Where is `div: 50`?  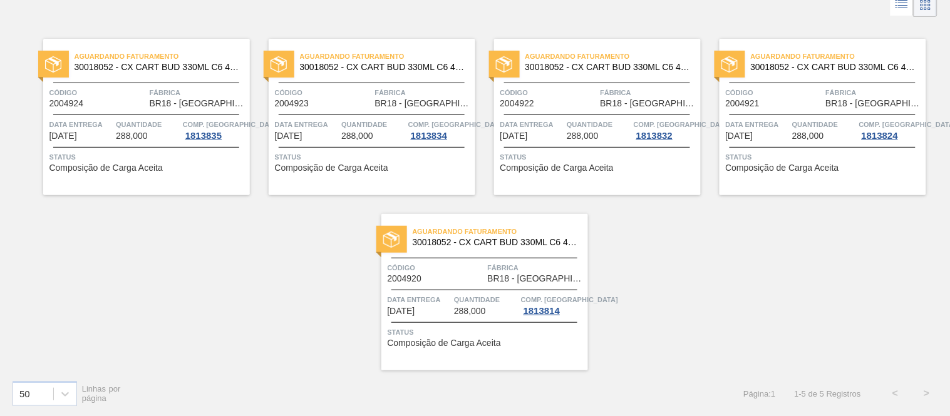 div: 50 is located at coordinates (24, 394).